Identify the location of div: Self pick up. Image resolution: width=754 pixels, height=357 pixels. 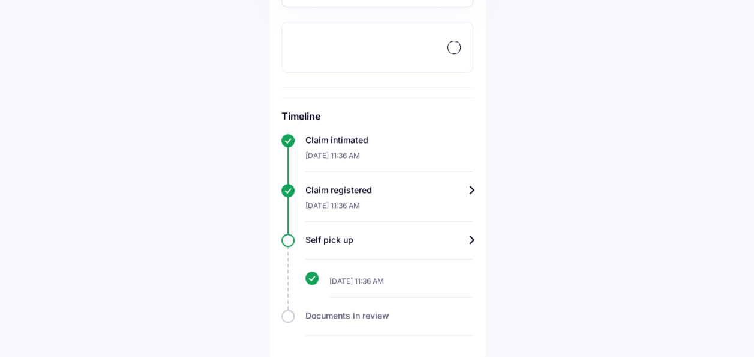
(390, 239).